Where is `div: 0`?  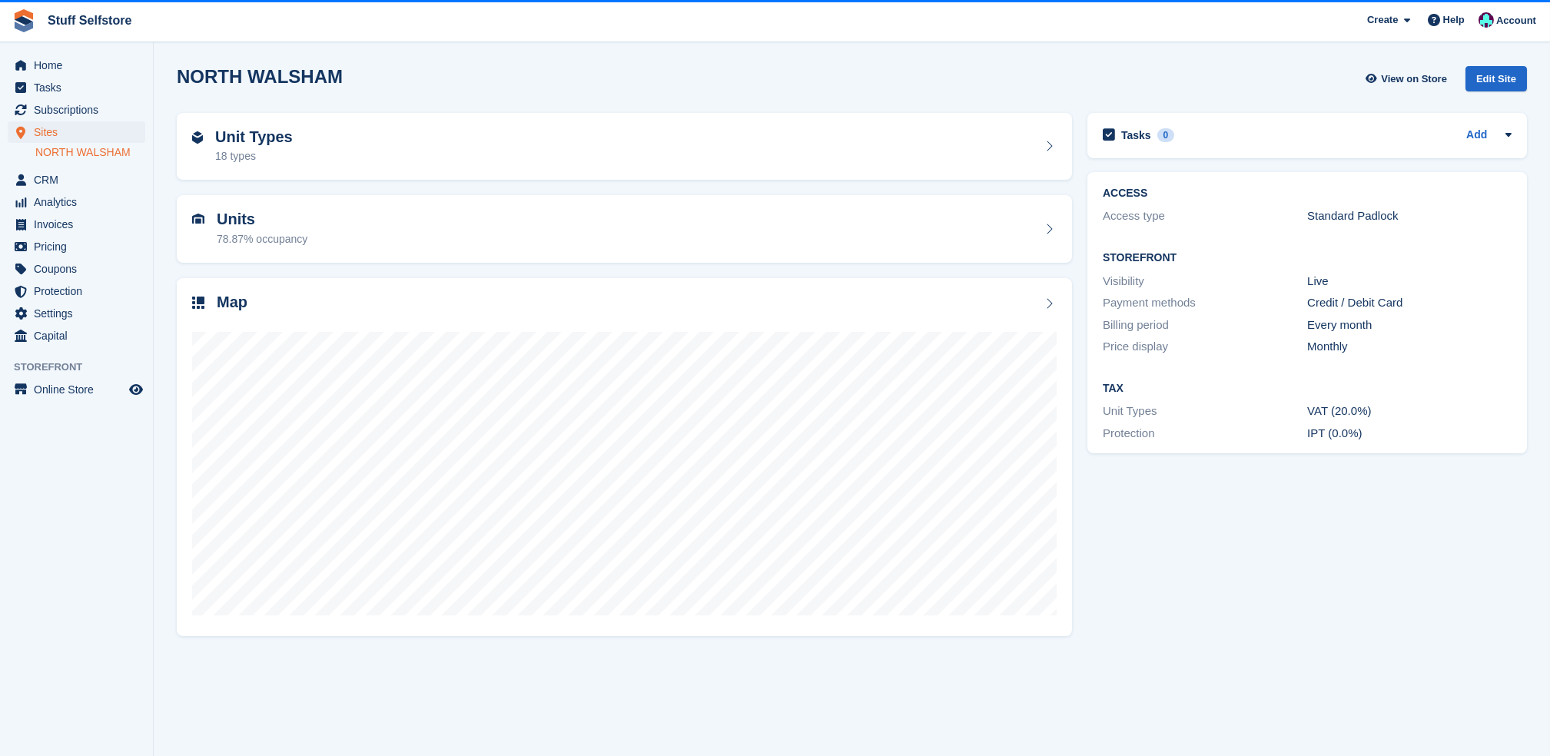 div: 0 is located at coordinates (1166, 135).